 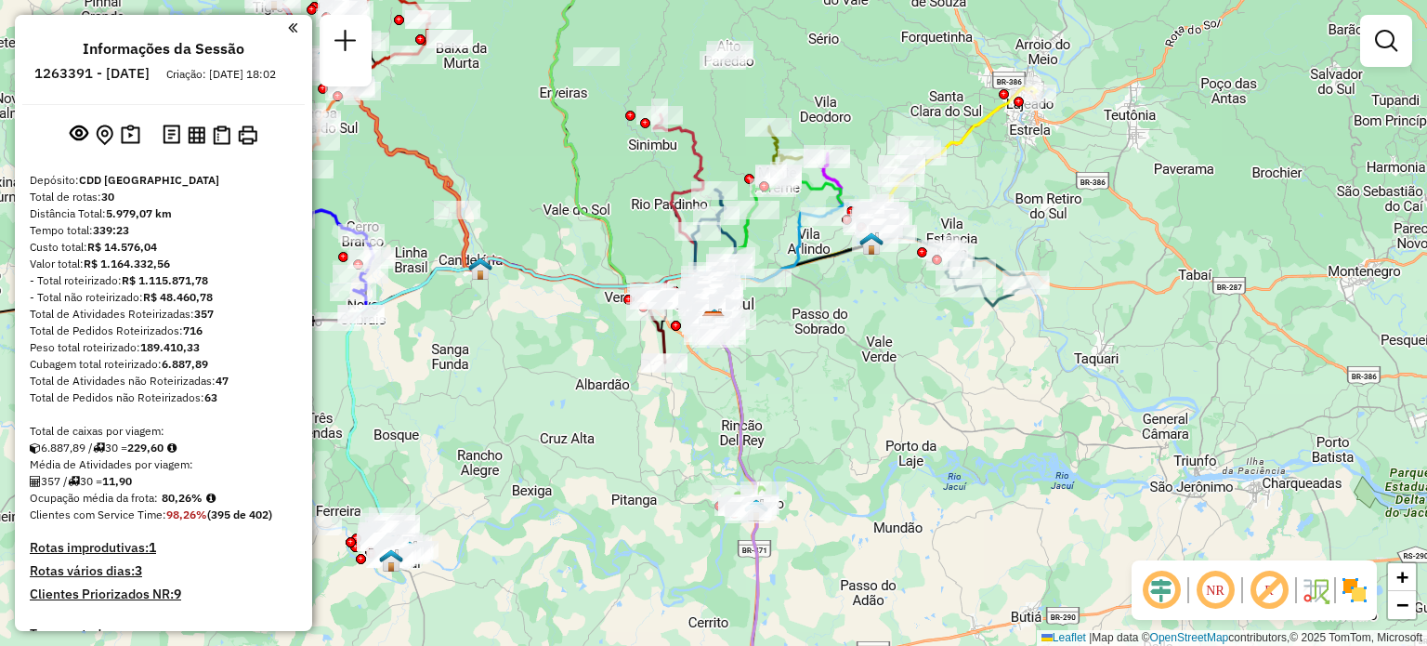 What do you see at coordinates (163, 398) in the screenshot?
I see `div: Total de Pedidos não Roteirizados:` at bounding box center [163, 398].